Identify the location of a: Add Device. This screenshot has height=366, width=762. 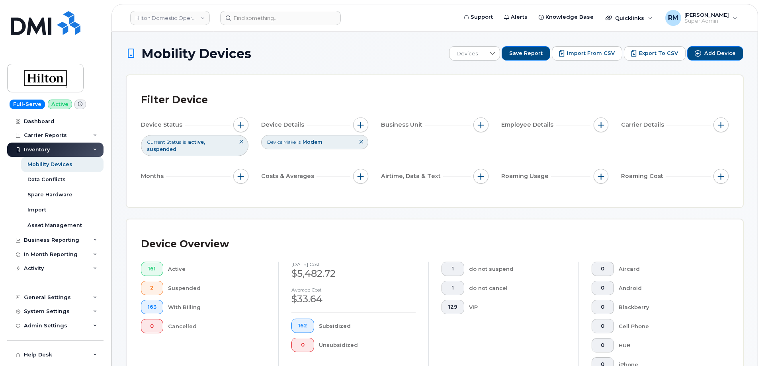
(715, 53).